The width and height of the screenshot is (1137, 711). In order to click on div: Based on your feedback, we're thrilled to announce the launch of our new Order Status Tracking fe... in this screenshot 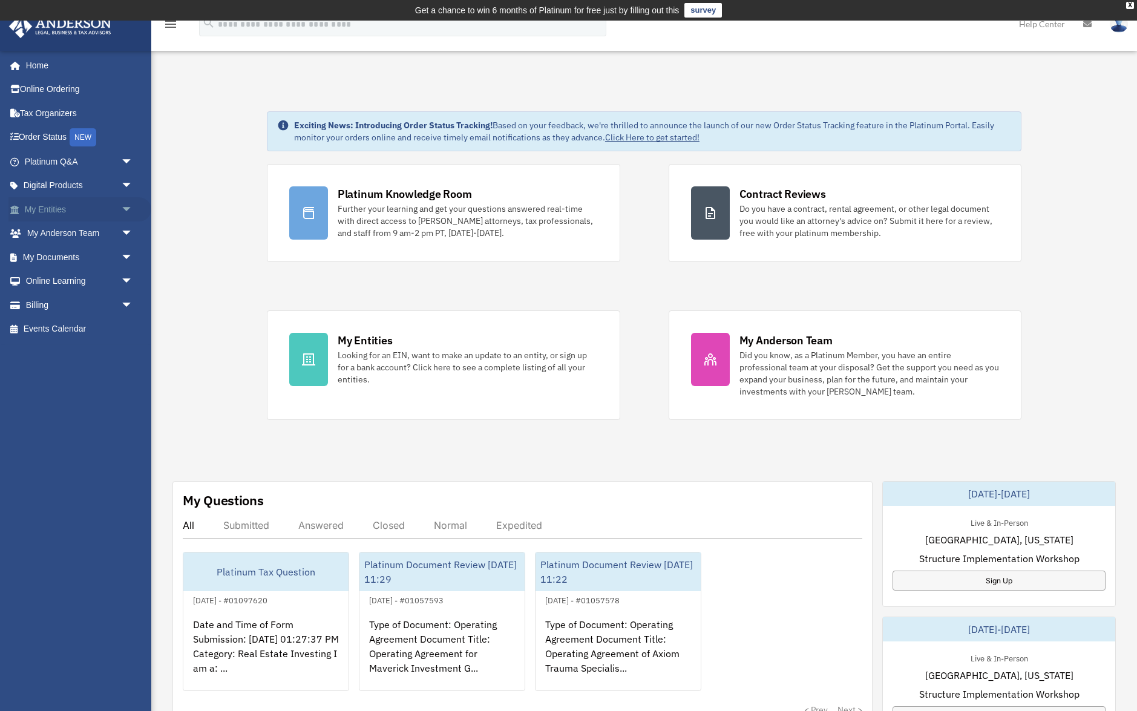, I will do `click(652, 131)`.